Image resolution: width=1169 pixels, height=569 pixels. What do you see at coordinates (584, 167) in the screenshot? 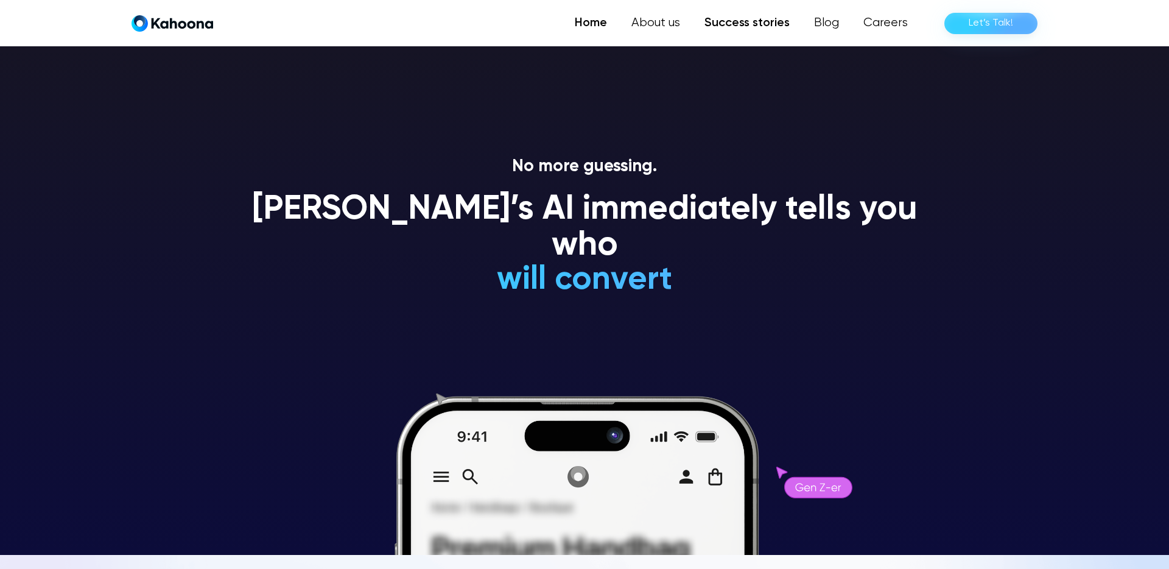
I see `p: No more guessing.` at bounding box center [584, 167].